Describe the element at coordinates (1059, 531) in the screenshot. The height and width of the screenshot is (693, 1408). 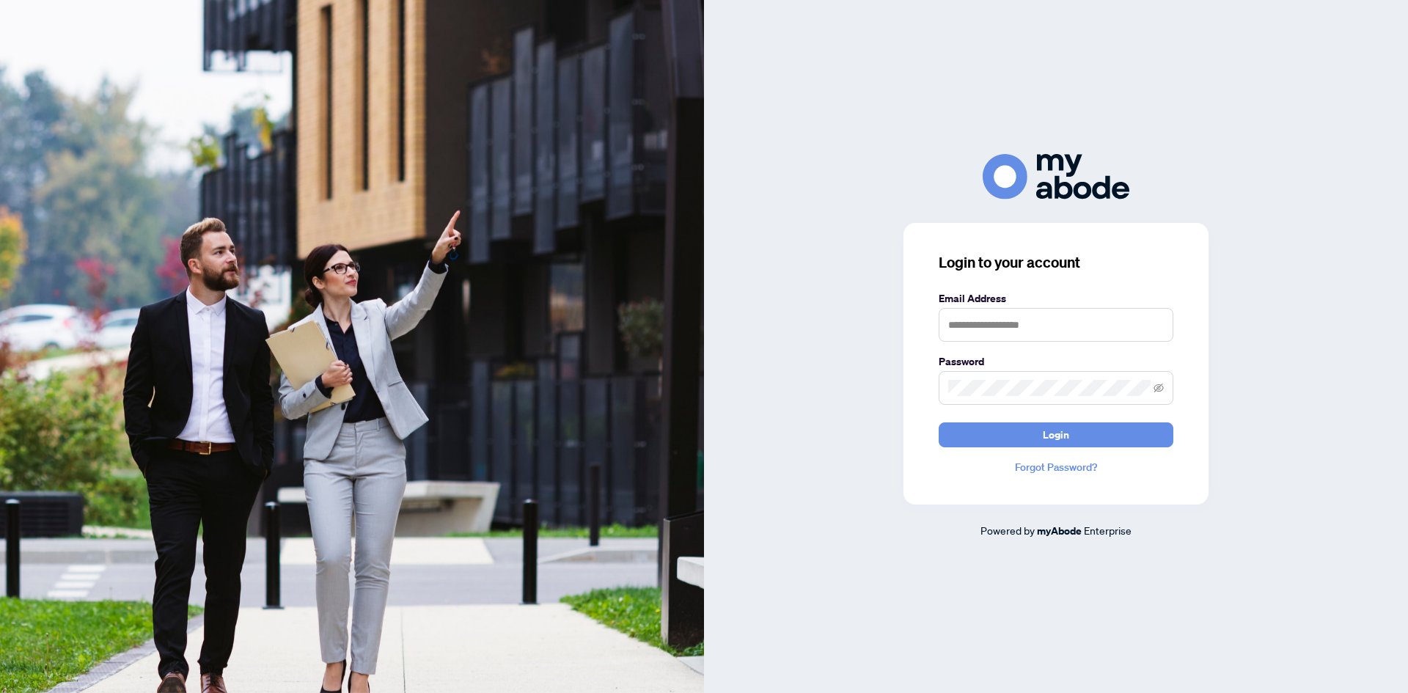
I see `a: myAbode` at that location.